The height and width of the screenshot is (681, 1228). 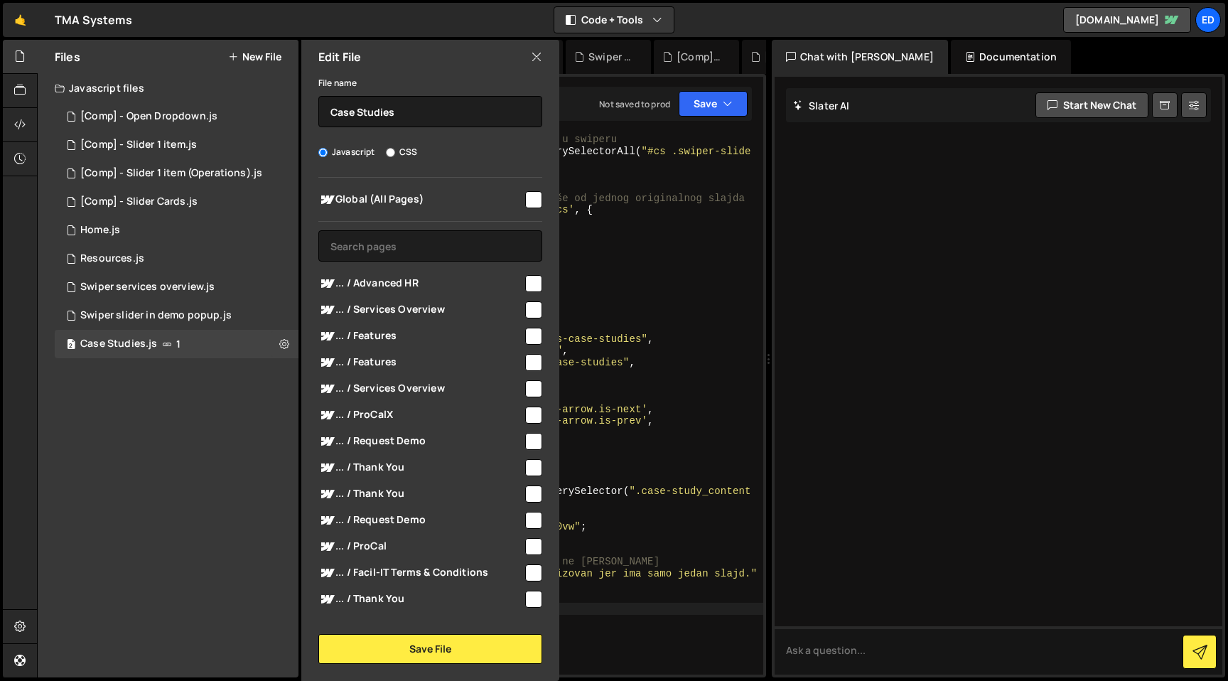 What do you see at coordinates (1091, 105) in the screenshot?
I see `button: Start new chat` at bounding box center [1091, 105].